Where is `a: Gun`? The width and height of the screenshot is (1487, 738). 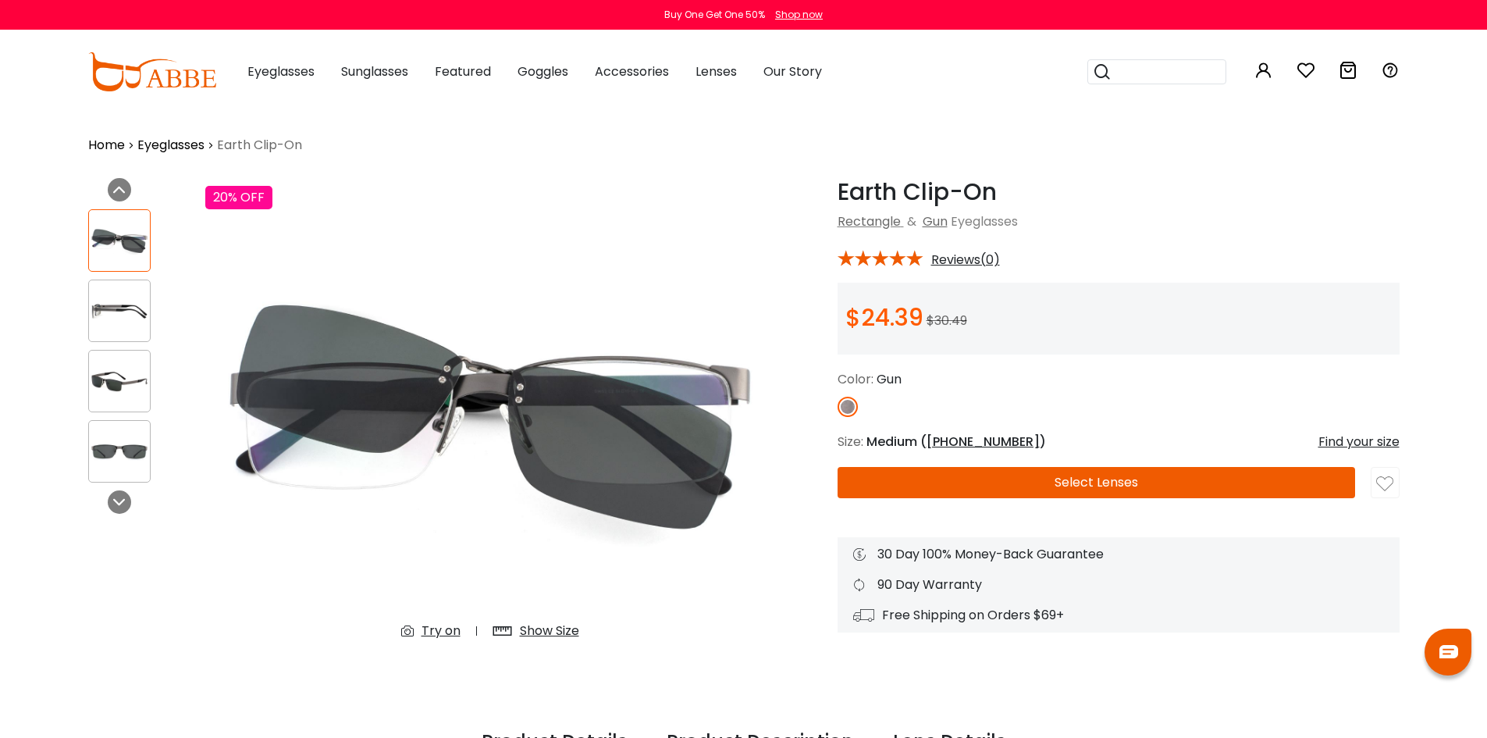 a: Gun is located at coordinates (935, 221).